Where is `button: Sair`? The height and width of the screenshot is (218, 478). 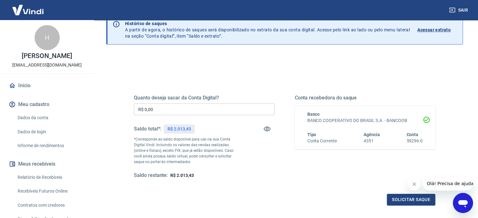
button: Sair is located at coordinates (459, 10).